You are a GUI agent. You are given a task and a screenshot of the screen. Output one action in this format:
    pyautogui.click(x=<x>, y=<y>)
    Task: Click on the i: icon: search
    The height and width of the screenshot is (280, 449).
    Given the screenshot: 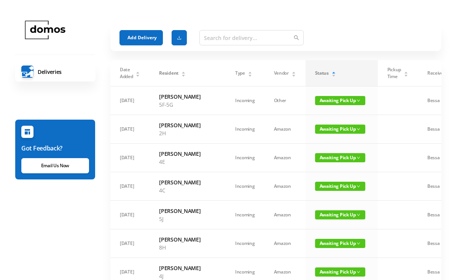 What is the action you would take?
    pyautogui.click(x=297, y=38)
    